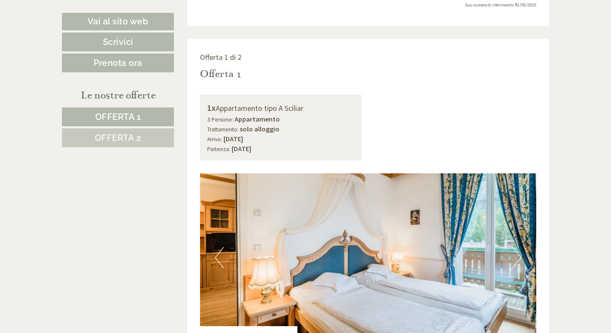 Image resolution: width=611 pixels, height=333 pixels. What do you see at coordinates (118, 117) in the screenshot?
I see `span: Offerta 1` at bounding box center [118, 117].